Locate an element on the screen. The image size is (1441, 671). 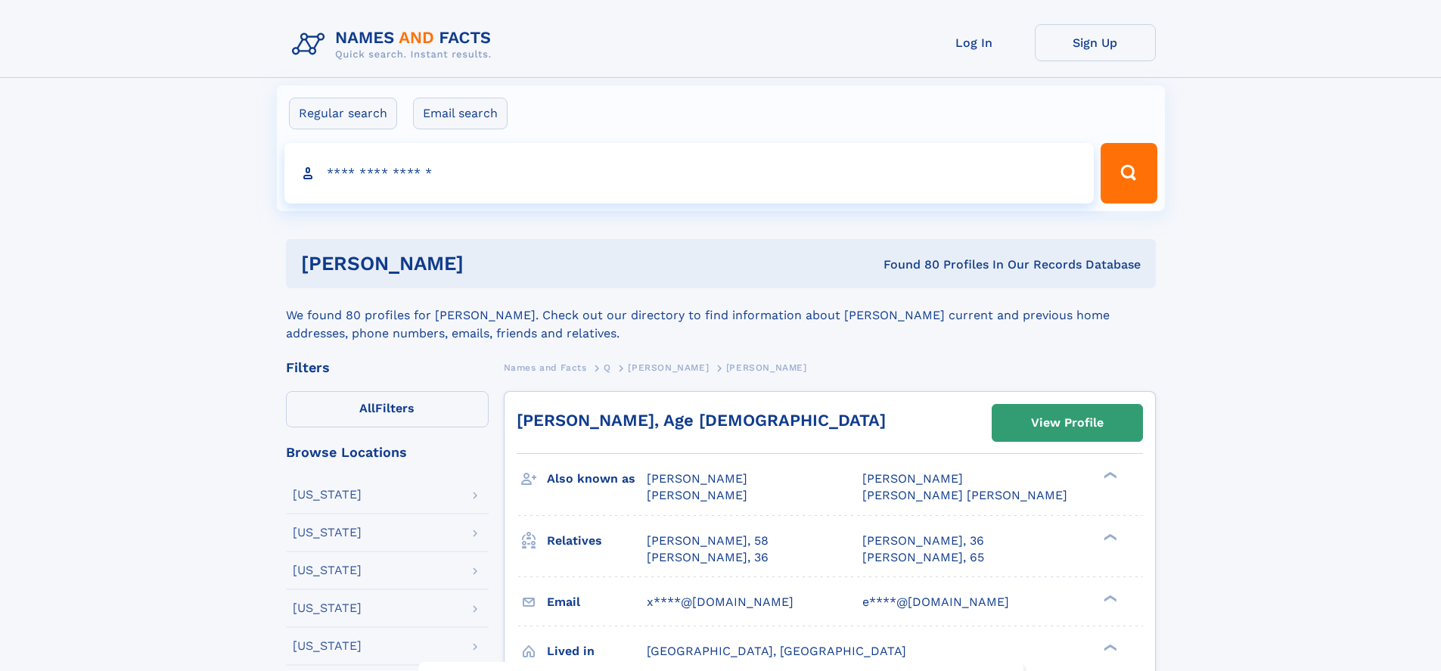
input: search input is located at coordinates (689, 173).